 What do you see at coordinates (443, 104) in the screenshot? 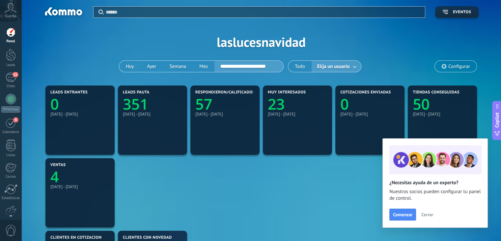
I see `a: 50` at bounding box center [443, 104].